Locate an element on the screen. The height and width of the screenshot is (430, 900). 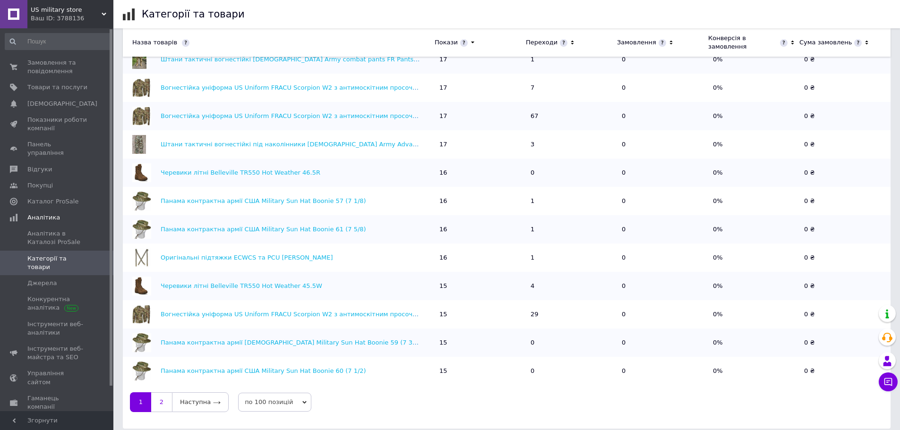
img: Панама контрактна армії США Military Sun Hat Boonie 60 (7 1/2) is located at coordinates (142, 371).